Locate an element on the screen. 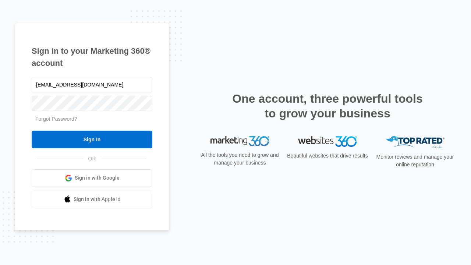 The image size is (471, 265). img: Top Rated Local is located at coordinates (415, 142).